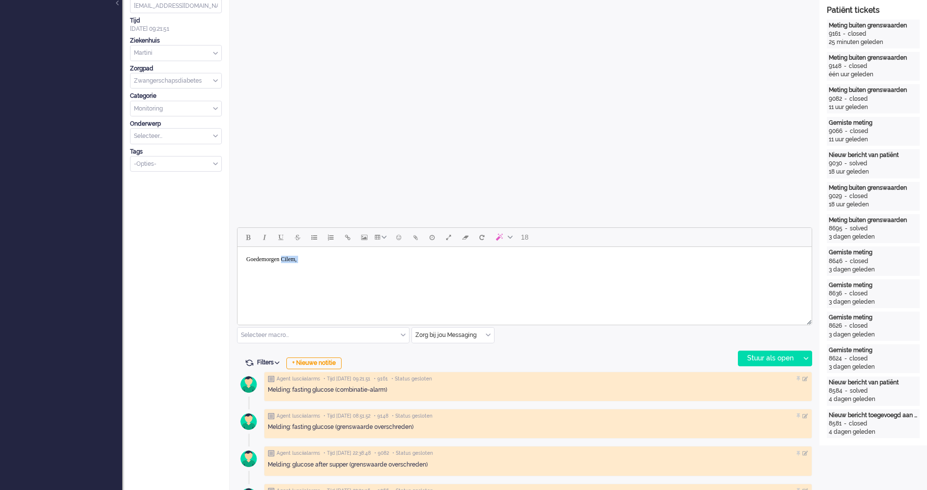  Describe the element at coordinates (382, 453) in the screenshot. I see `span: • 9082` at that location.